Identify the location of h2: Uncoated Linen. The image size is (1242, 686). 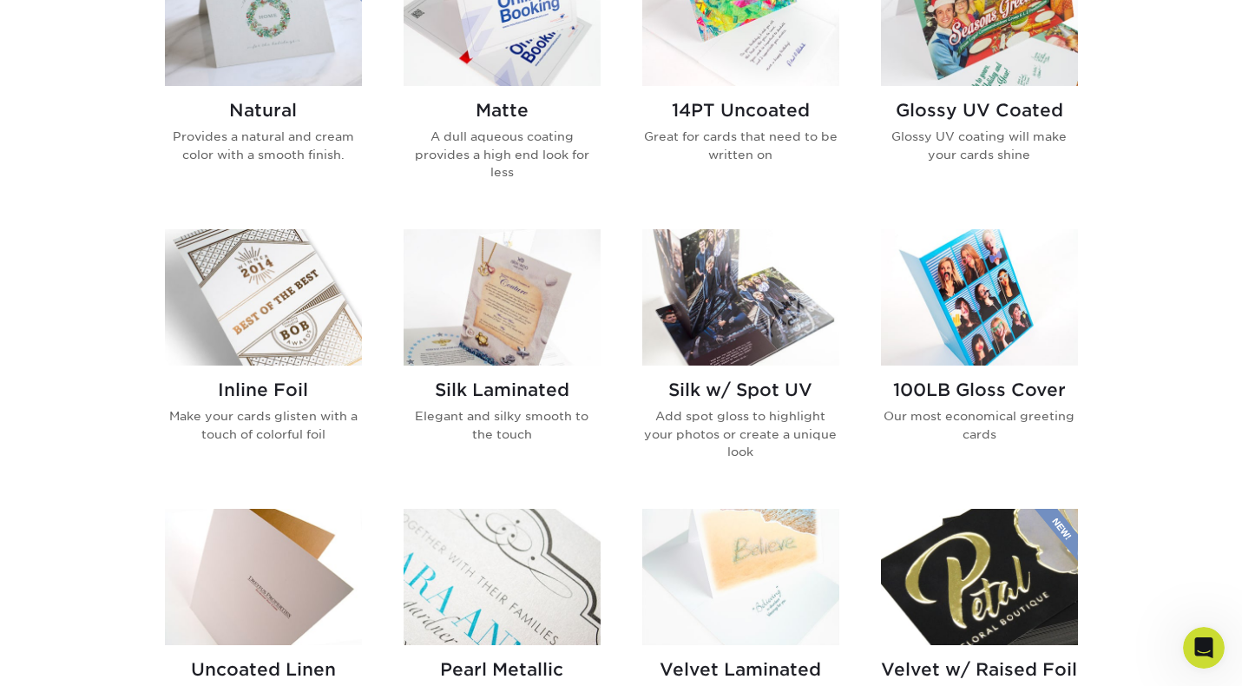
(263, 669).